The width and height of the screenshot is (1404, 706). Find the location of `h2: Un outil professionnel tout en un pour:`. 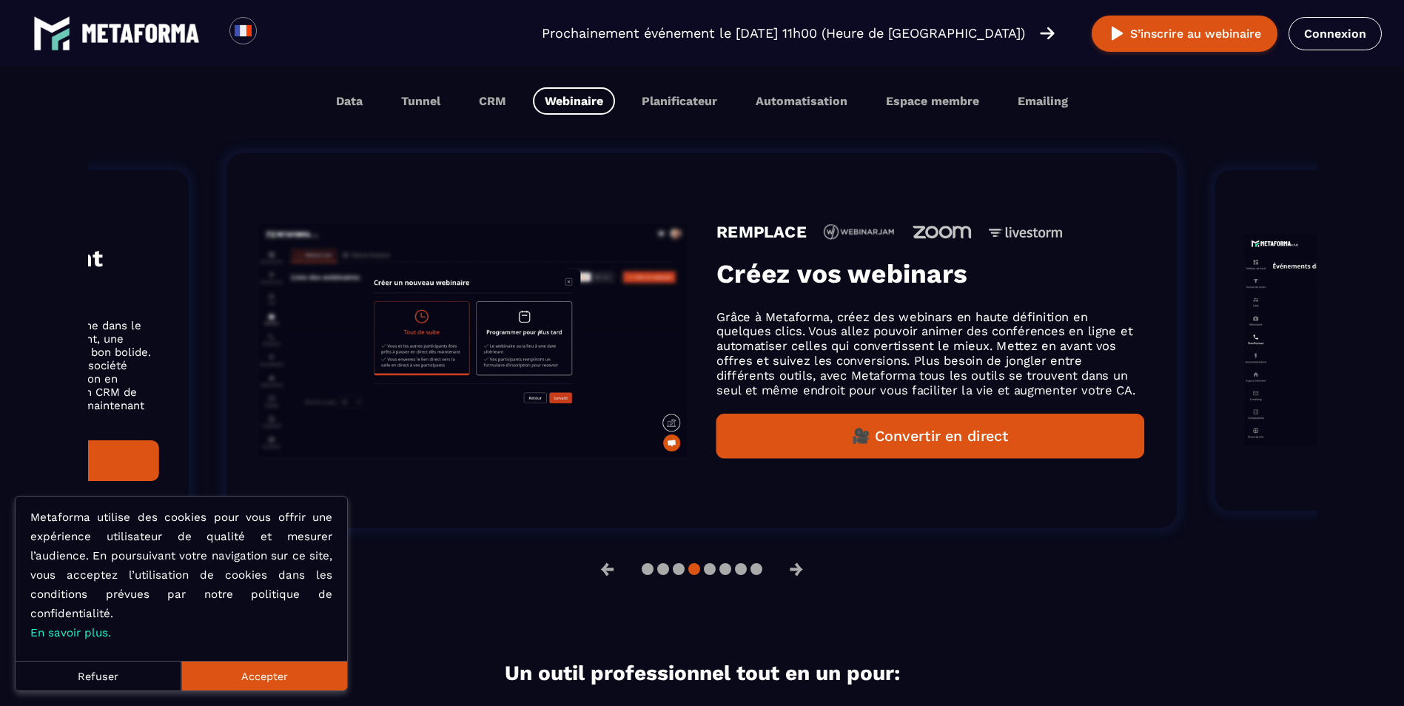

h2: Un outil professionnel tout en un pour: is located at coordinates (702, 673).